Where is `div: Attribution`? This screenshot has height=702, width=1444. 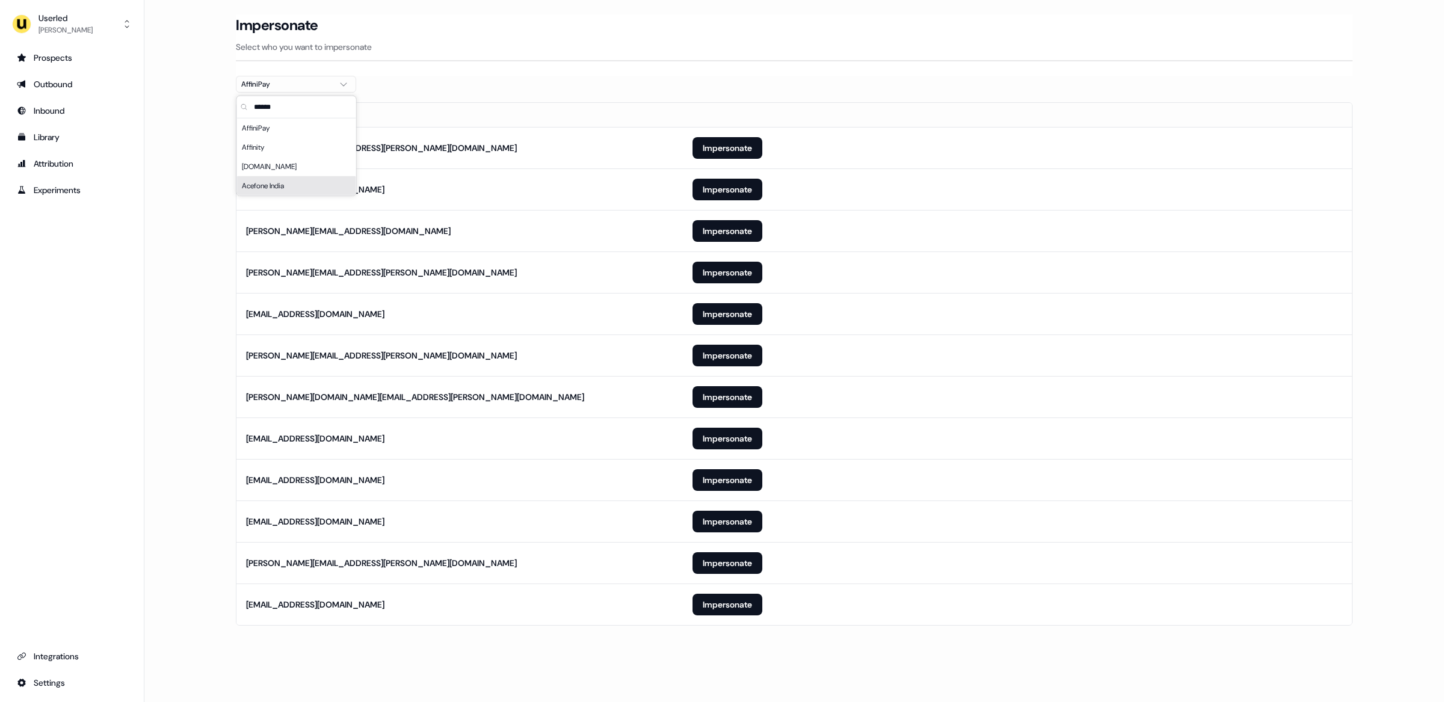 div: Attribution is located at coordinates (72, 164).